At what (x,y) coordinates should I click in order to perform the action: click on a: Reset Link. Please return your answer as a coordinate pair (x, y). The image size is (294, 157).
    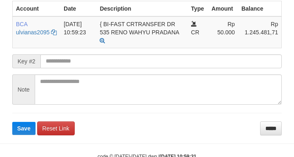
    Looking at the image, I should click on (56, 128).